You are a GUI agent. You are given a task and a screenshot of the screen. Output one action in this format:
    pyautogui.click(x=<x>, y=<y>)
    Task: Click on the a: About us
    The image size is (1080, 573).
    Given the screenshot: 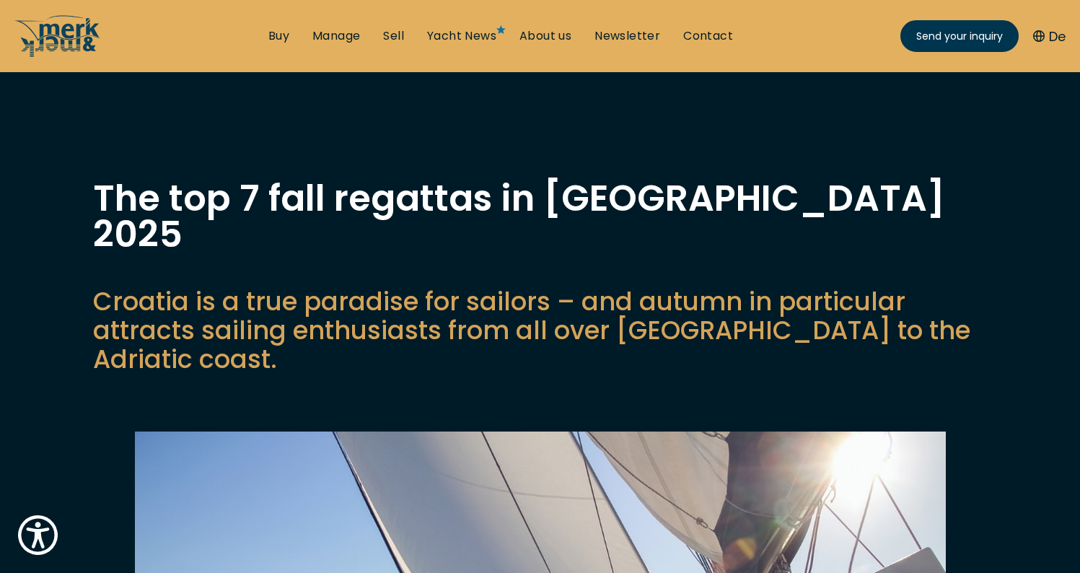 What is the action you would take?
    pyautogui.click(x=545, y=36)
    